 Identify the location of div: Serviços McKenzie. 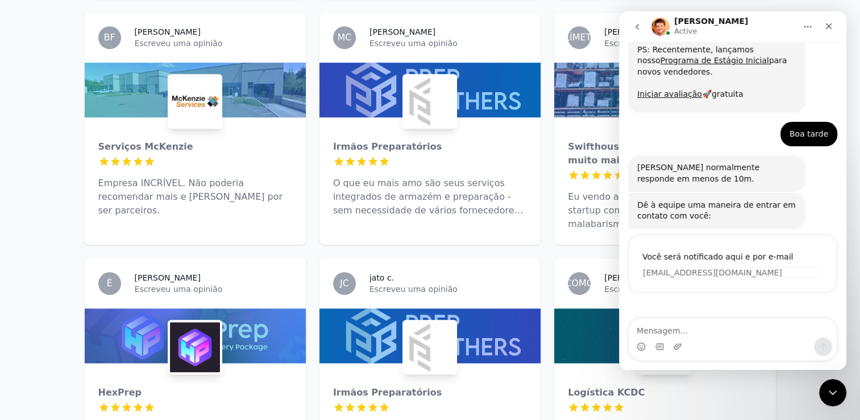
(195, 147).